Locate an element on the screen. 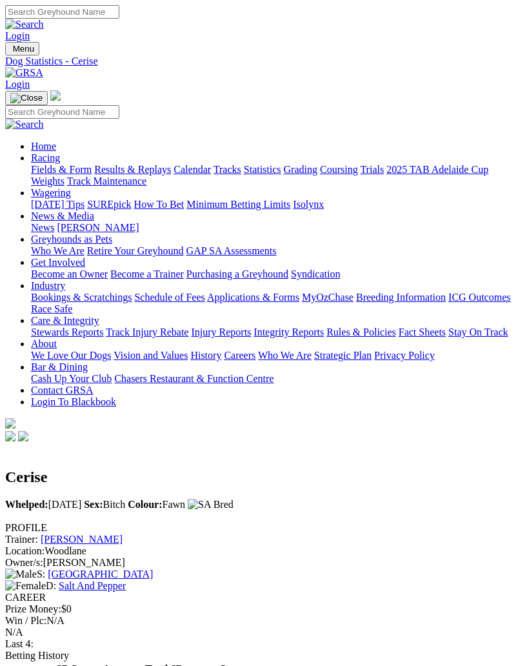 Image resolution: width=529 pixels, height=666 pixels. img: twitter.svg is located at coordinates (23, 436).